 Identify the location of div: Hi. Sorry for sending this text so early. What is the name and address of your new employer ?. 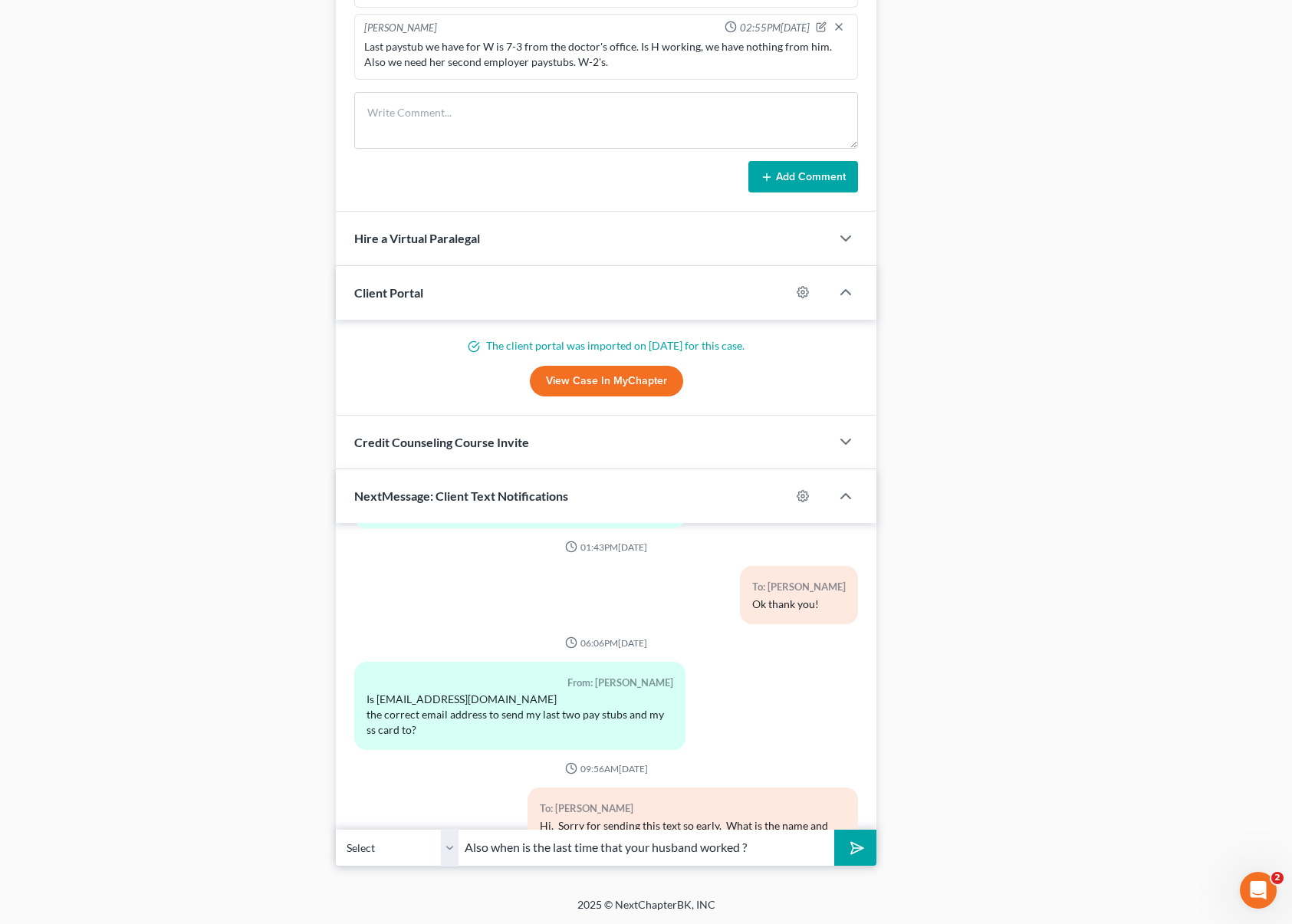
(693, 833).